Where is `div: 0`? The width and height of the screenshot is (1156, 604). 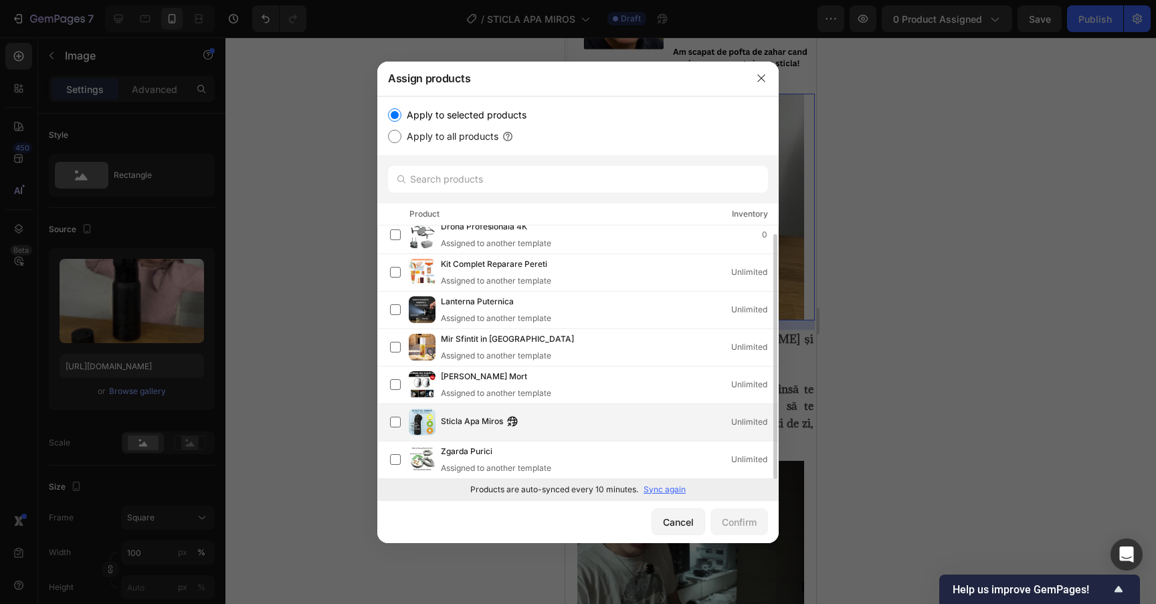
div: 0 is located at coordinates (770, 235).